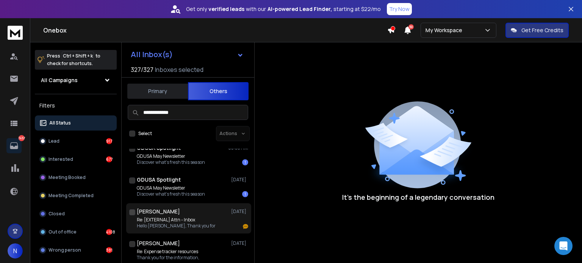 Image resolution: width=582 pixels, height=263 pixels. I want to click on p: Try Now, so click(399, 9).